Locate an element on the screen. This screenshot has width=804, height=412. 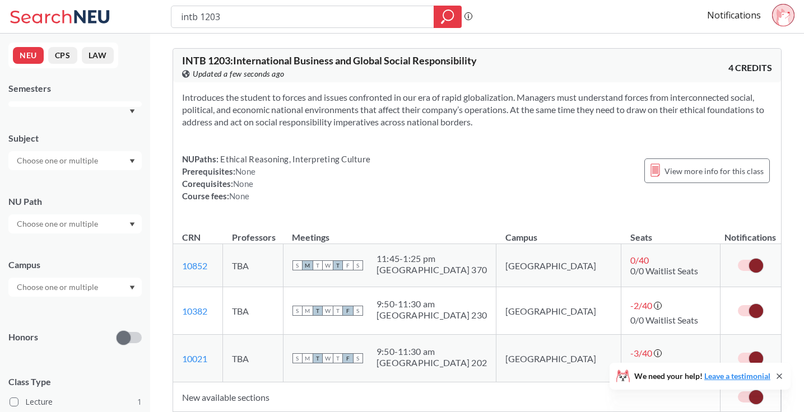
span: 4 CREDITS is located at coordinates (750, 68).